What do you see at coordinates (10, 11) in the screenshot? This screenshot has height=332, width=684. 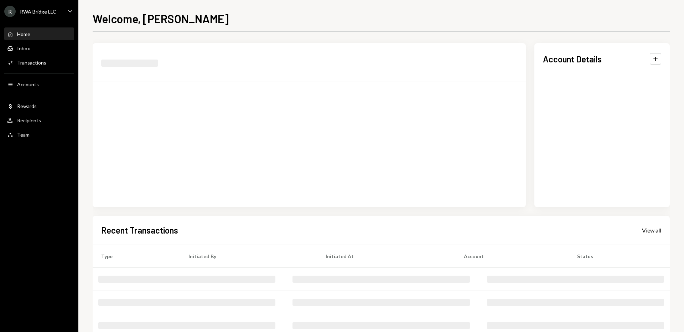 I see `div: R` at bounding box center [10, 11].